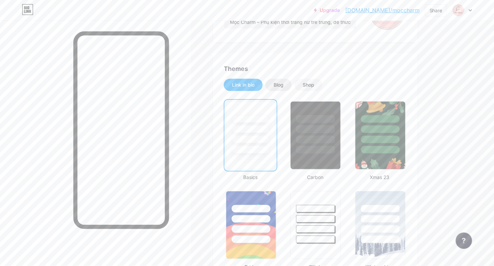  I want to click on div: Share, so click(436, 10).